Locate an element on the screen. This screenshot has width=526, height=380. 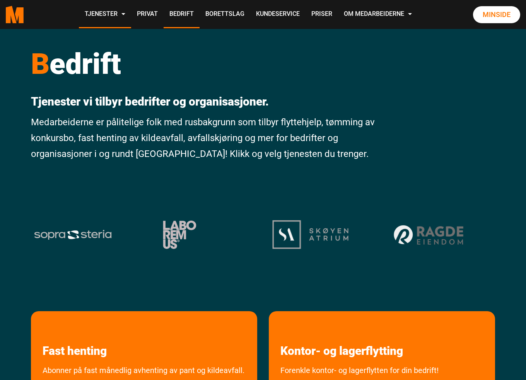
a: Borettslag is located at coordinates (225, 14).